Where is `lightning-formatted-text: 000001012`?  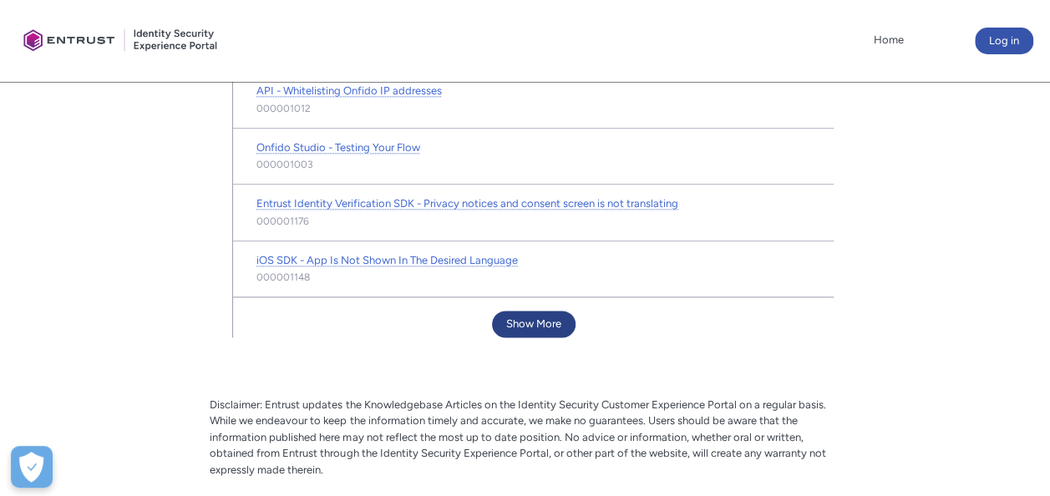 lightning-formatted-text: 000001012 is located at coordinates (283, 109).